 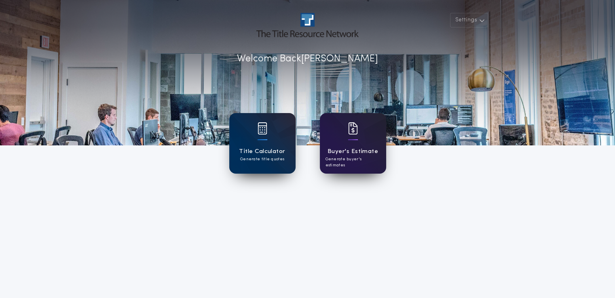 I want to click on p: Generate buyer's estimates, so click(x=353, y=162).